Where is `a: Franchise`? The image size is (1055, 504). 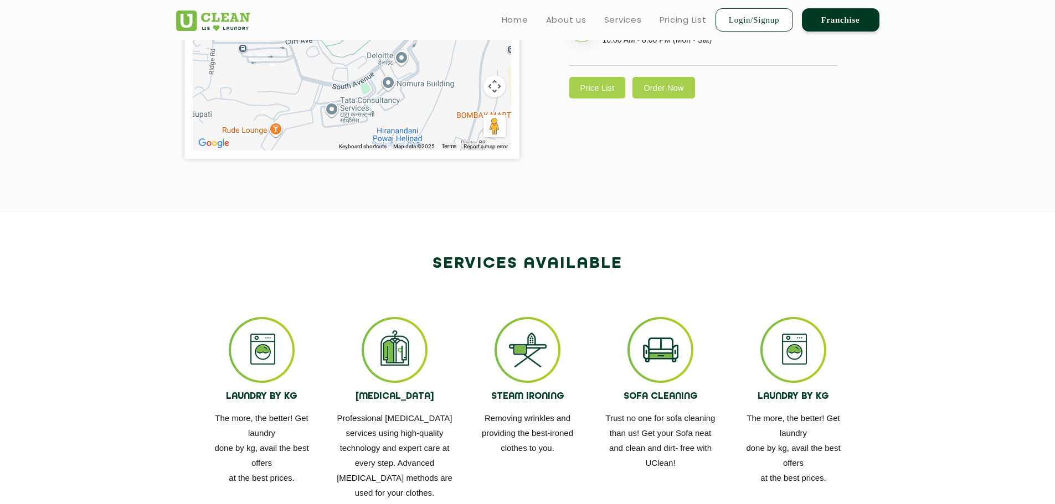
a: Franchise is located at coordinates (841, 20).